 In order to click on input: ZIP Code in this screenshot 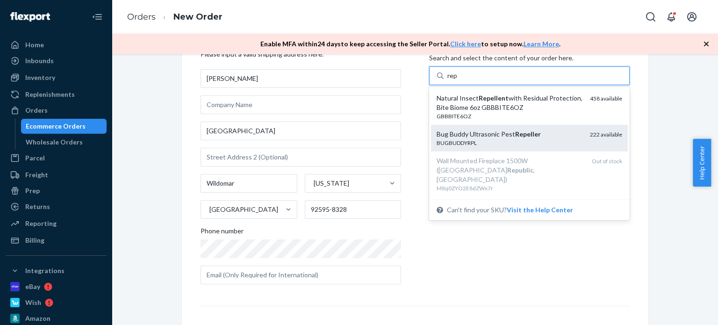, I will do `click(353, 209)`.